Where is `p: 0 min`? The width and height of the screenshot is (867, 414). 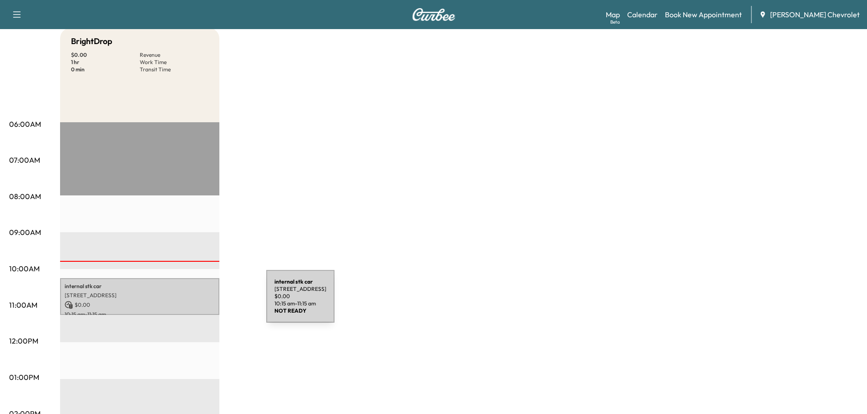
p: 0 min is located at coordinates (105, 70).